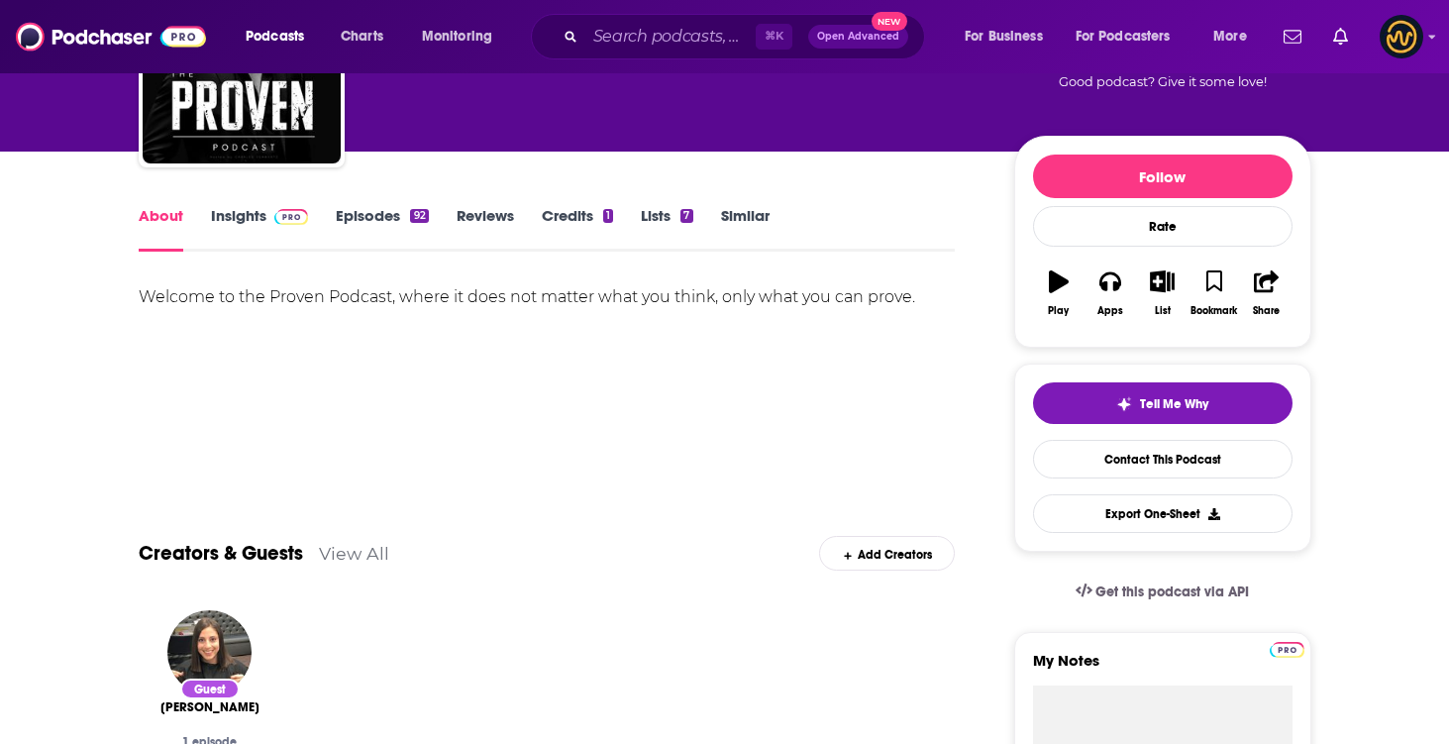 Image resolution: width=1449 pixels, height=744 pixels. I want to click on span: Charts, so click(362, 37).